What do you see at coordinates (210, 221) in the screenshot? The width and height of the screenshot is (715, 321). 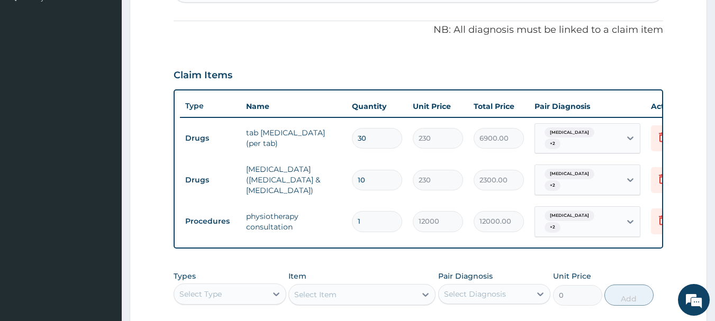 I see `td: Procedures` at bounding box center [210, 221].